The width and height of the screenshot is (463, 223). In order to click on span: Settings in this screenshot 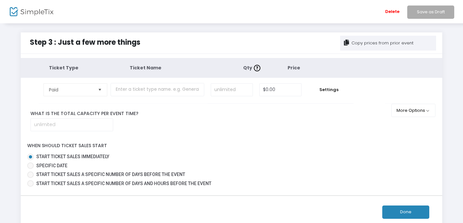, I will do `click(329, 90)`.